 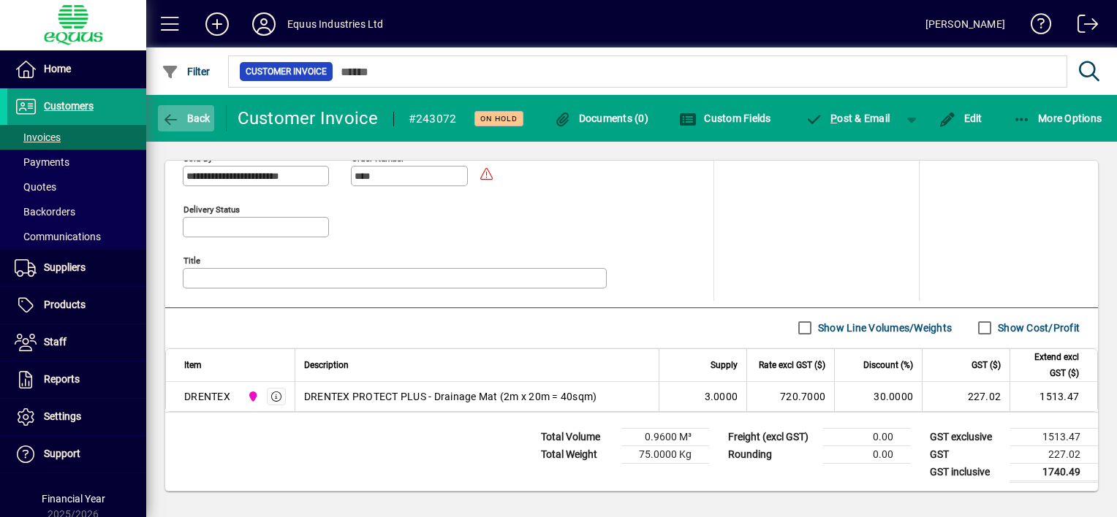 What do you see at coordinates (883, 328) in the screenshot?
I see `label: Show Line Volumes/Weights` at bounding box center [883, 328].